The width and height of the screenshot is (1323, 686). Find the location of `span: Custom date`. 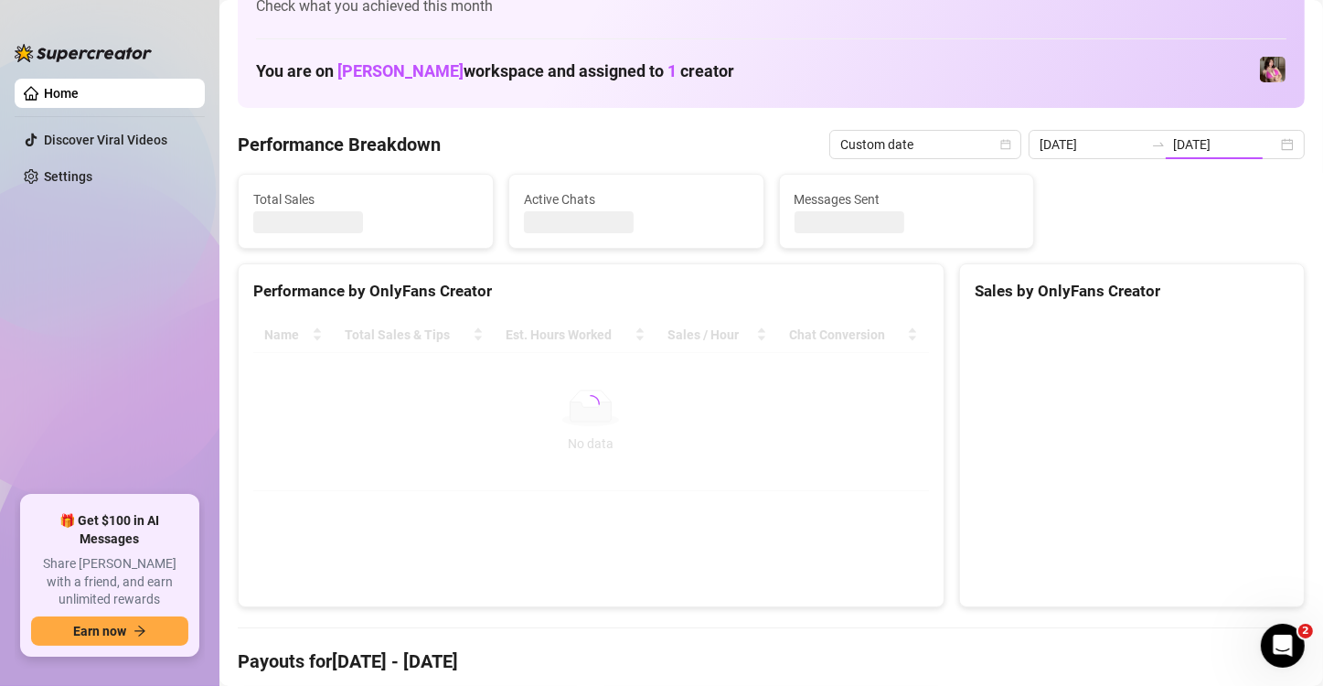

span: Custom date is located at coordinates (925, 144).